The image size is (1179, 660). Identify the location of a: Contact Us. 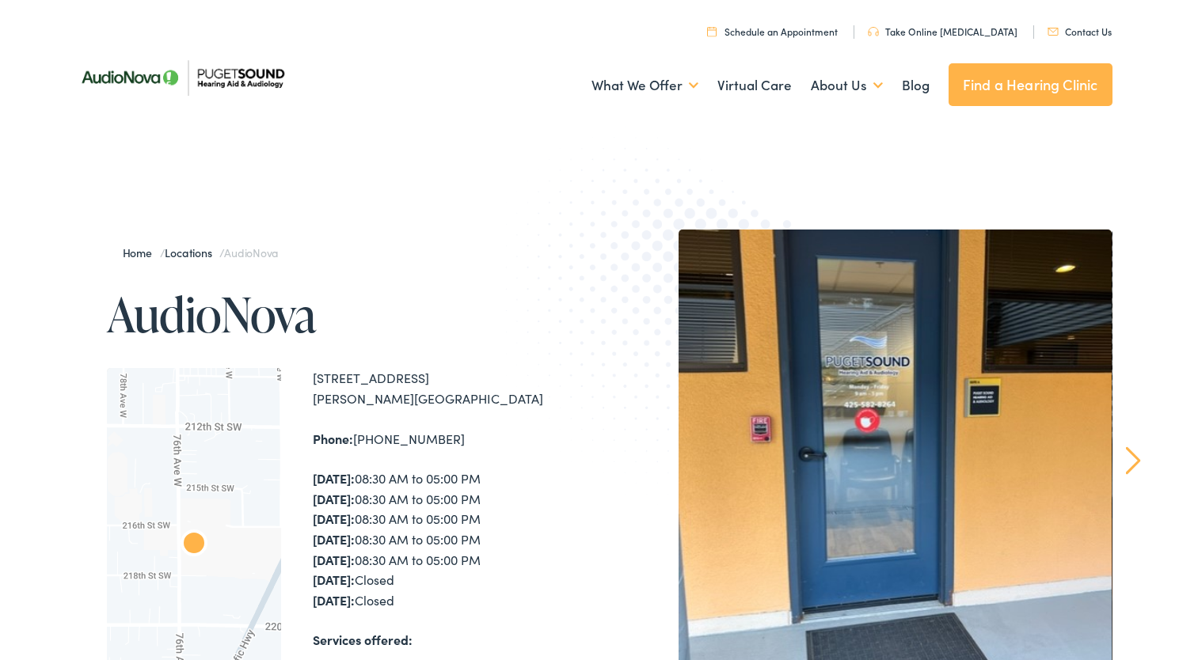
(1079, 31).